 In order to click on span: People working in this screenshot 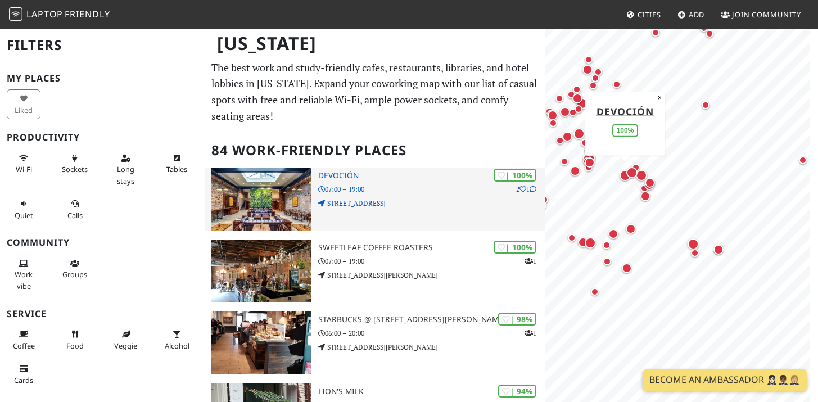, I will do `click(24, 280)`.